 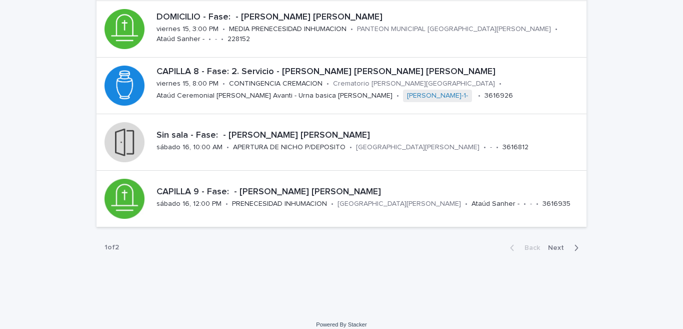 What do you see at coordinates (499, 96) in the screenshot?
I see `p: 3616926` at bounding box center [499, 96].